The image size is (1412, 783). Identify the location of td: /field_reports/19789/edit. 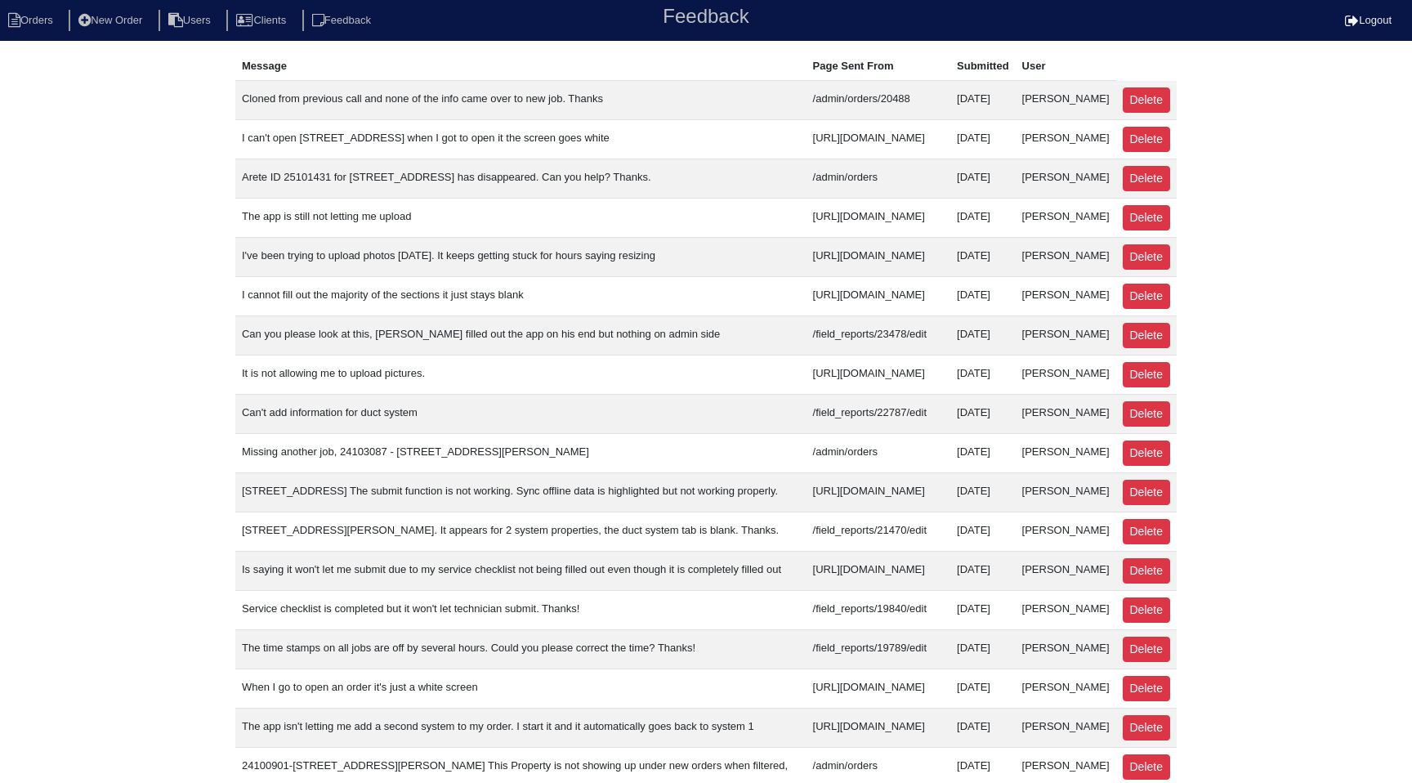
(879, 649).